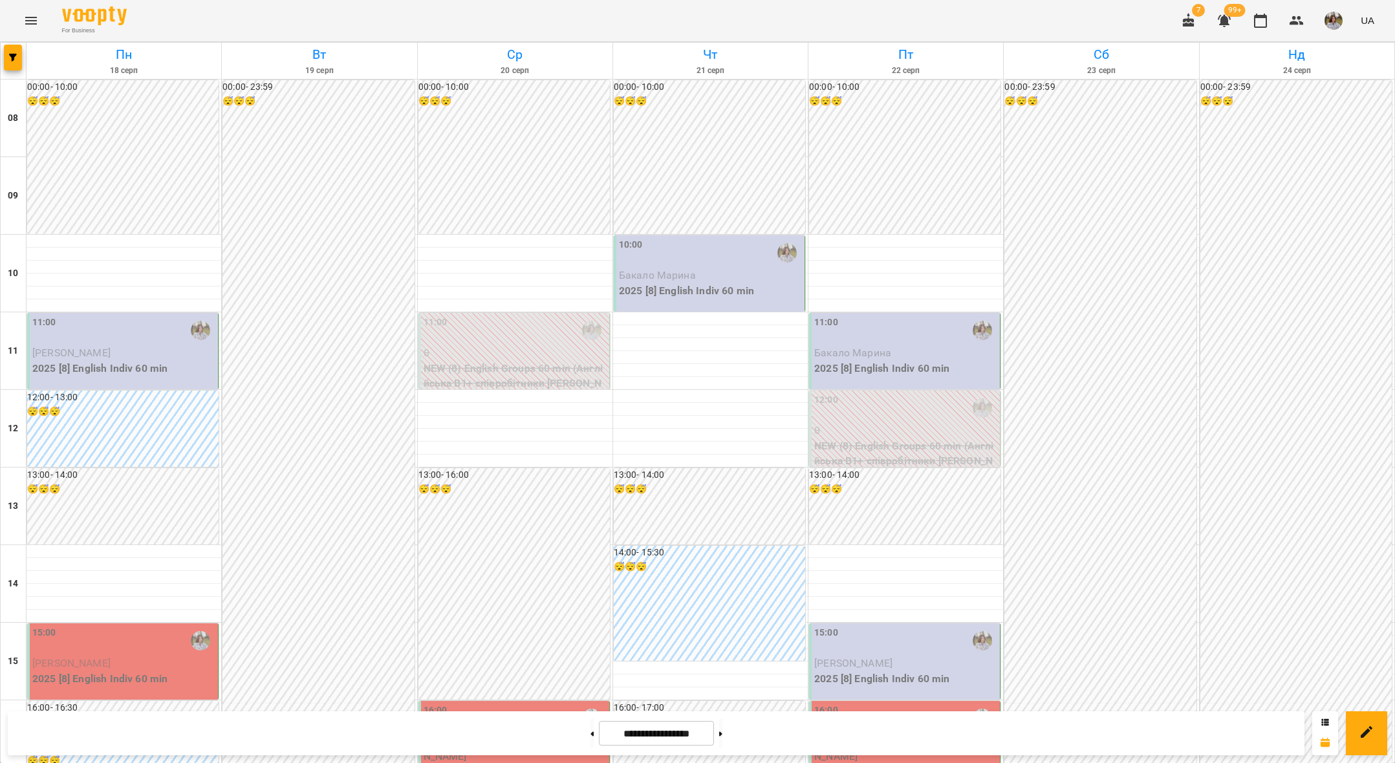  What do you see at coordinates (13, 662) in the screenshot?
I see `h6: 15` at bounding box center [13, 662].